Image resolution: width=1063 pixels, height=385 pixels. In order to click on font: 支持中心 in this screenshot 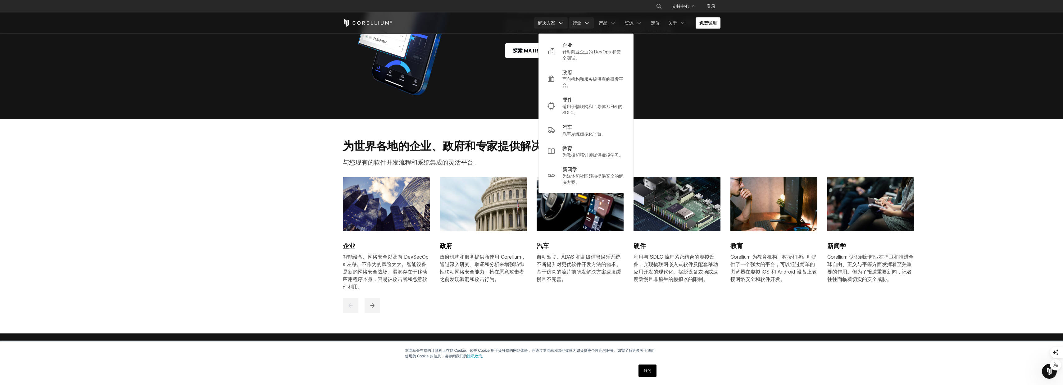, I will do `click(681, 6)`.